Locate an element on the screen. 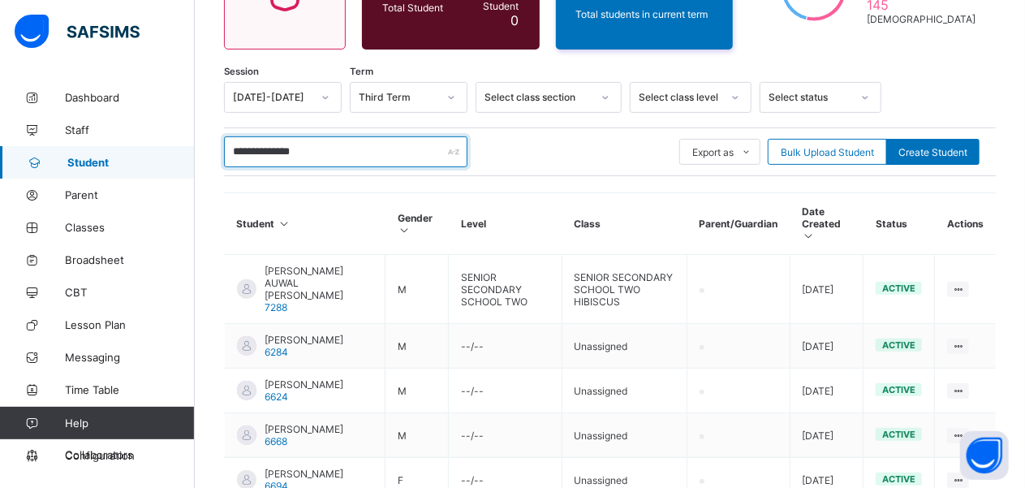 The width and height of the screenshot is (1025, 488). span: Term is located at coordinates (361, 71).